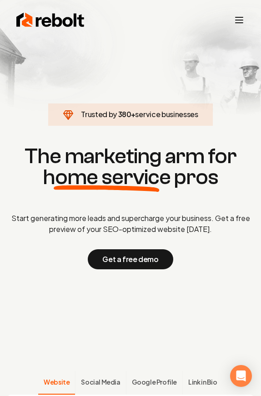 This screenshot has width=261, height=396. Describe the element at coordinates (130, 259) in the screenshot. I see `button: Get a free demo` at that location.